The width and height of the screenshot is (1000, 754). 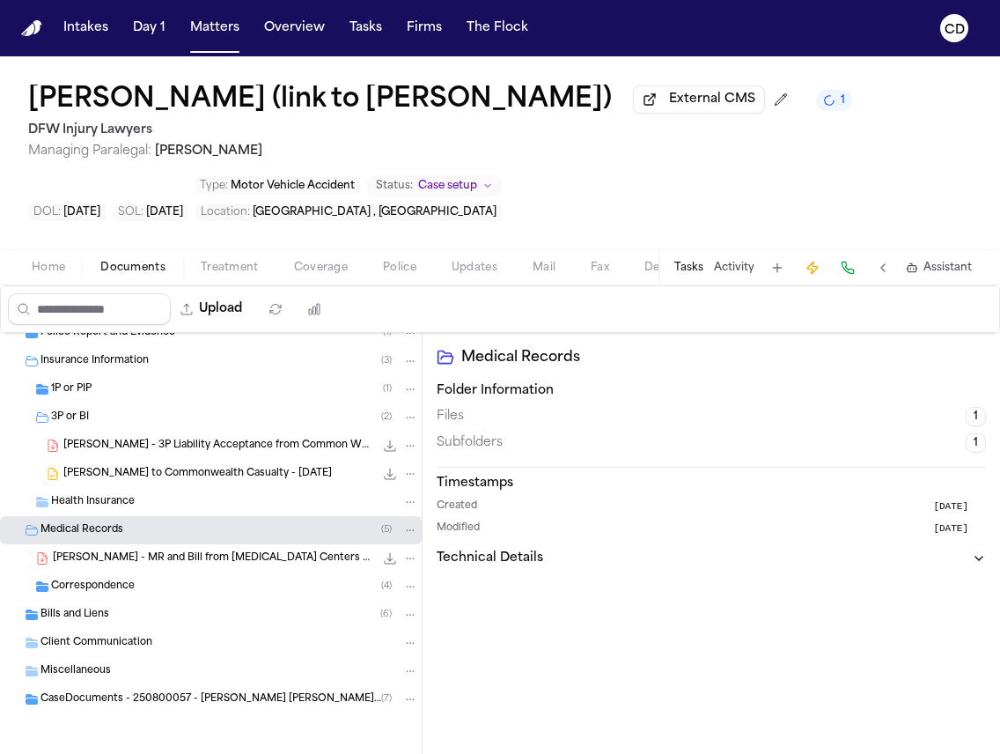 What do you see at coordinates (32, 28) in the screenshot?
I see `img: Finch Logo` at bounding box center [32, 28].